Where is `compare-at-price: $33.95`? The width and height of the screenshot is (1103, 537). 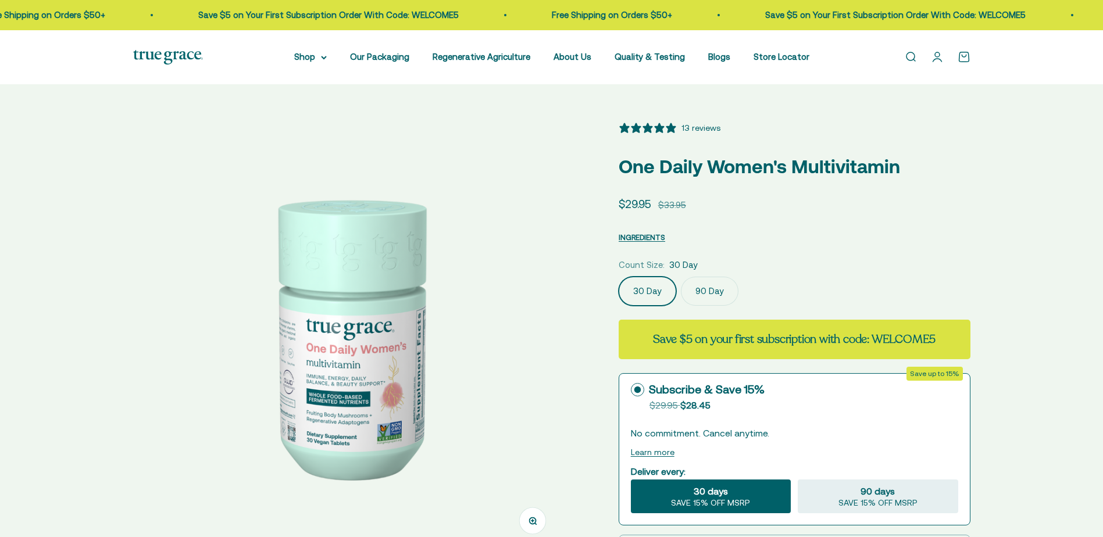 compare-at-price: $33.95 is located at coordinates (672, 205).